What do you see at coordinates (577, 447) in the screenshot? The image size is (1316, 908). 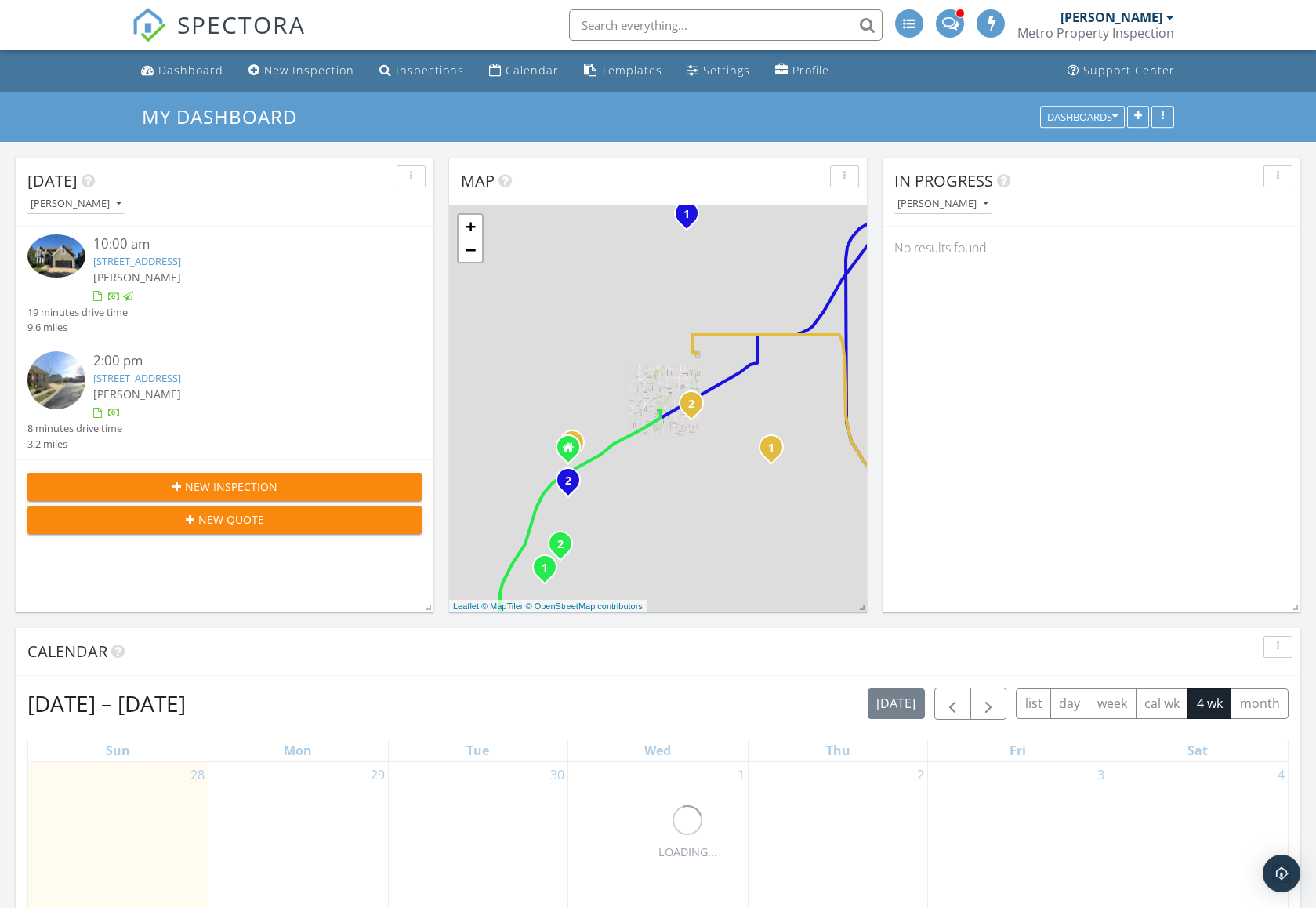 I see `div: 8809 Long St, Lenexa KS 66215` at bounding box center [577, 447].